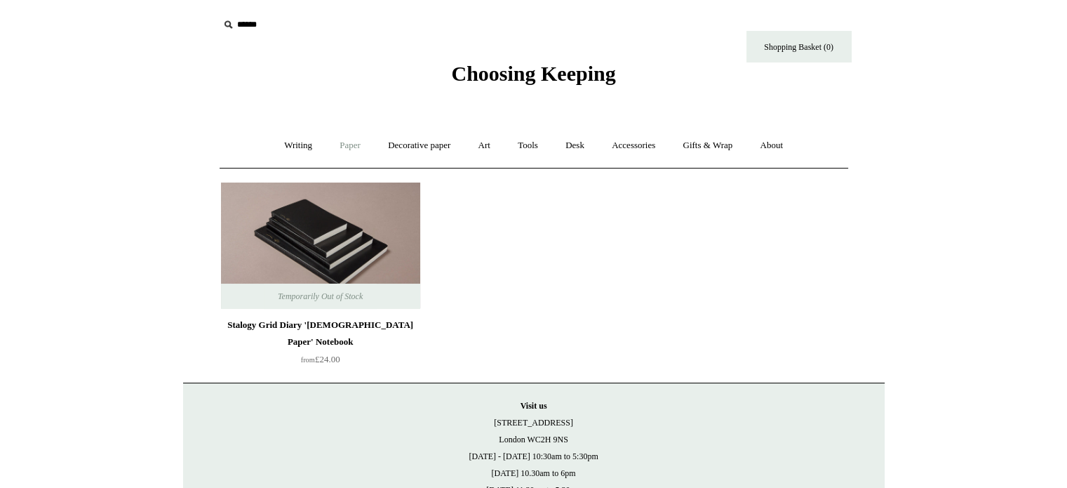 The width and height of the screenshot is (1067, 488). I want to click on a: Paper, so click(350, 145).